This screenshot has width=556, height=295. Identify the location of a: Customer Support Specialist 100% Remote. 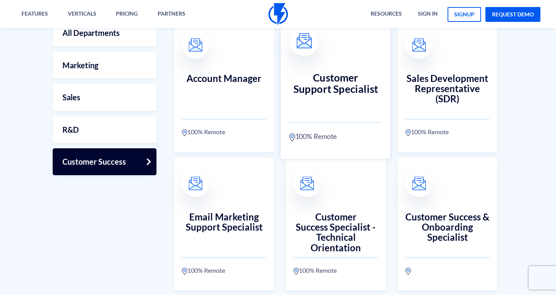
(336, 86).